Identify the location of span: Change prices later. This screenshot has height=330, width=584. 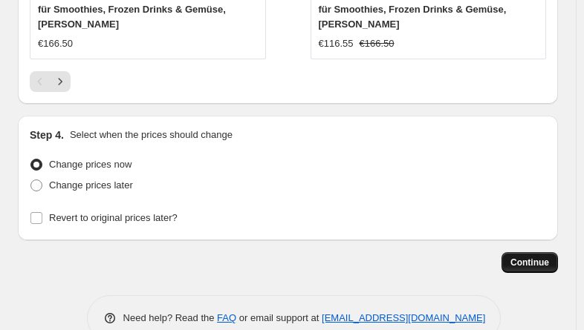
(91, 185).